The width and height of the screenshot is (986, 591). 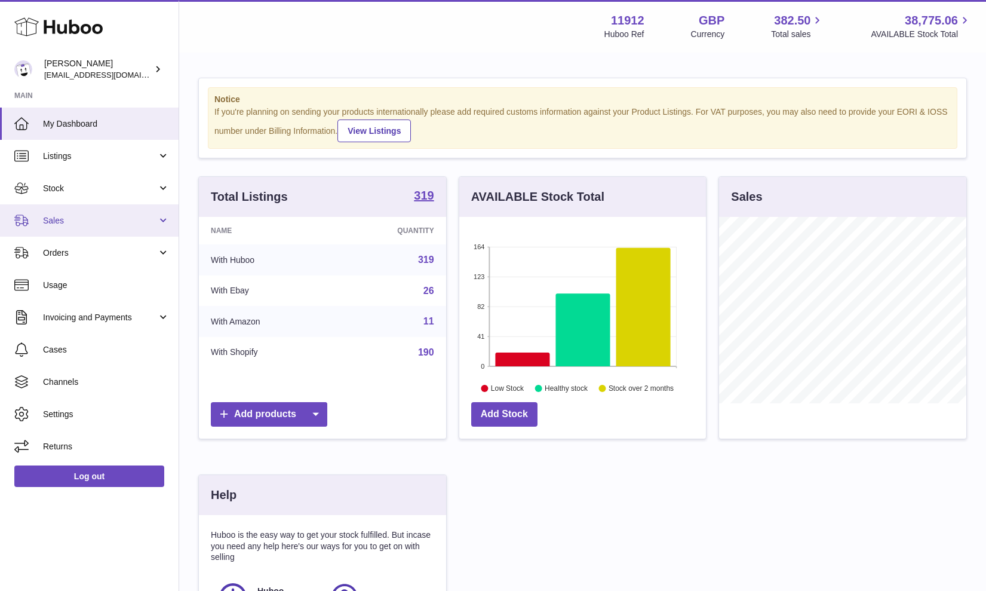 I want to click on th: Quantity, so click(x=390, y=231).